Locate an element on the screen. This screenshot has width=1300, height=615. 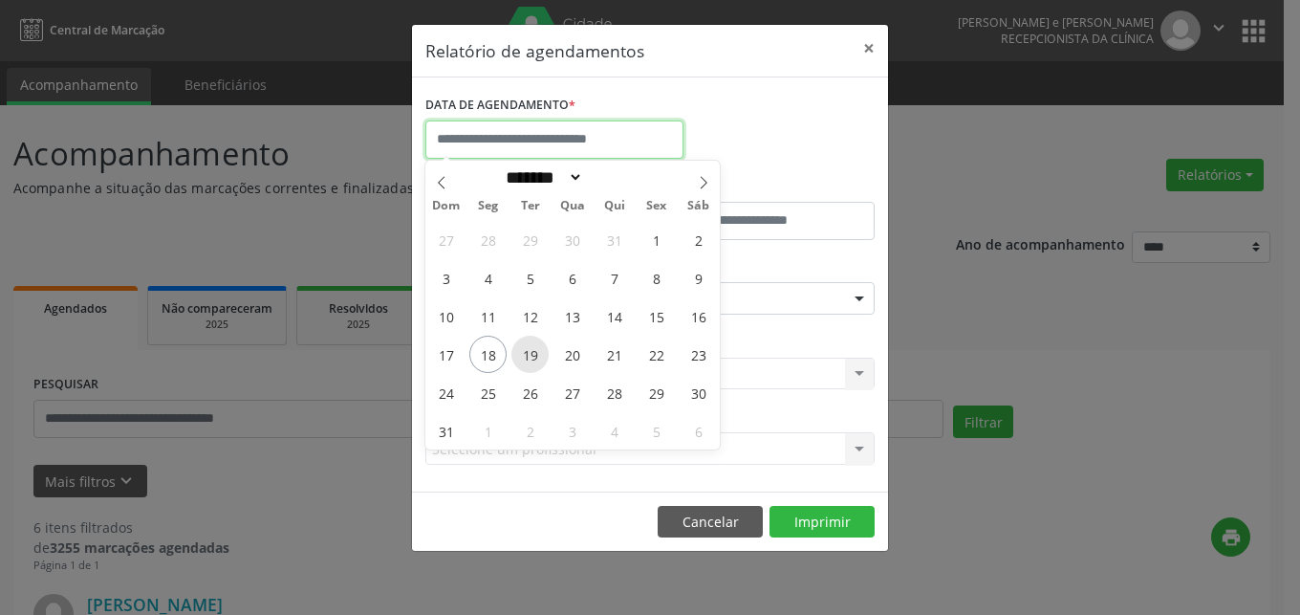
span: Agosto 6, 2025 is located at coordinates (572, 277).